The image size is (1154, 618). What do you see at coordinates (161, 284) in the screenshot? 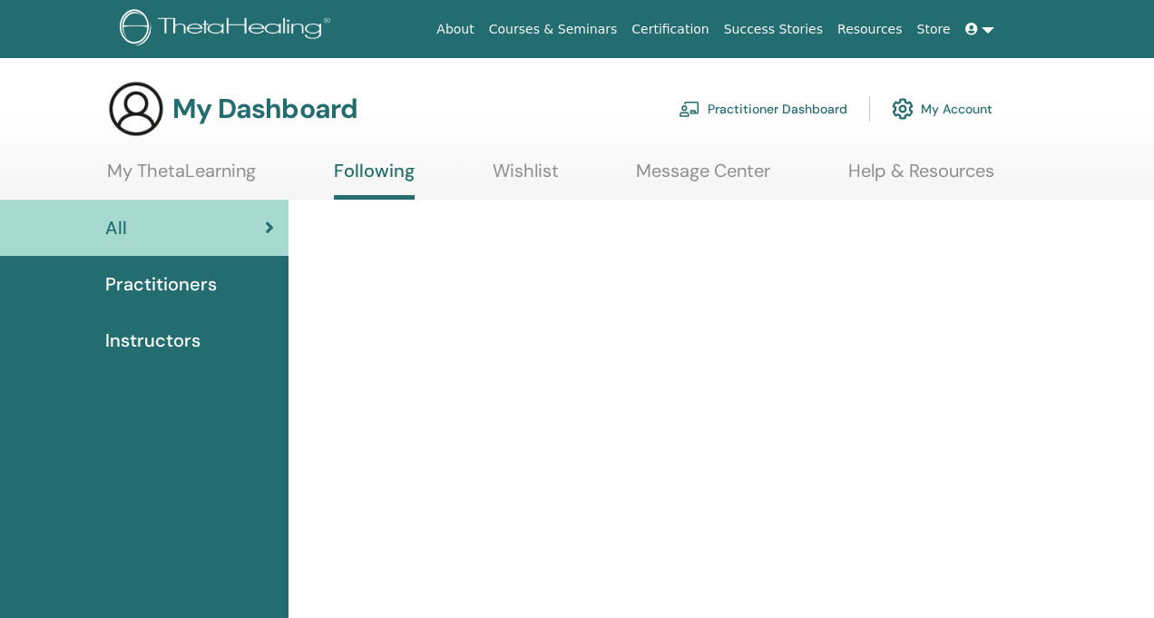
I see `span: Practitioners` at bounding box center [161, 284].